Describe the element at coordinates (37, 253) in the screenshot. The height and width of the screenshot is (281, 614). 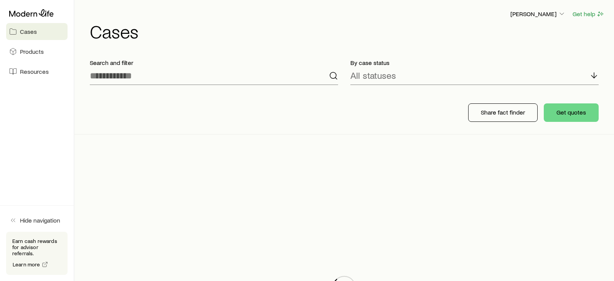
I see `div: Earn cash rewards for advisor referrals.Learn more` at that location.